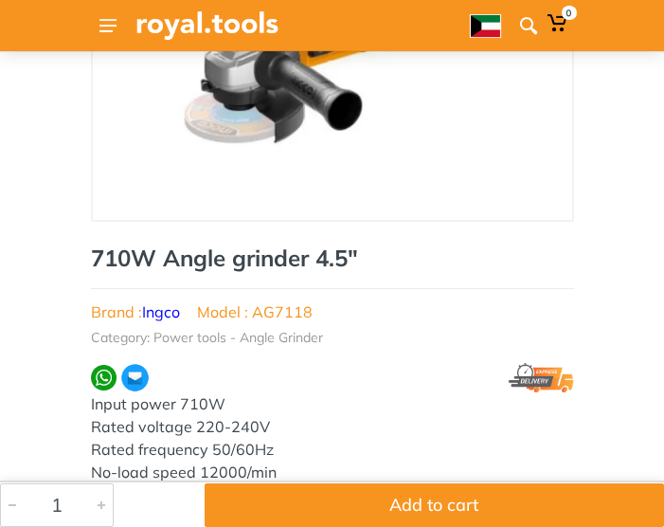 The image size is (664, 527). Describe the element at coordinates (558, 26) in the screenshot. I see `a: 0` at that location.